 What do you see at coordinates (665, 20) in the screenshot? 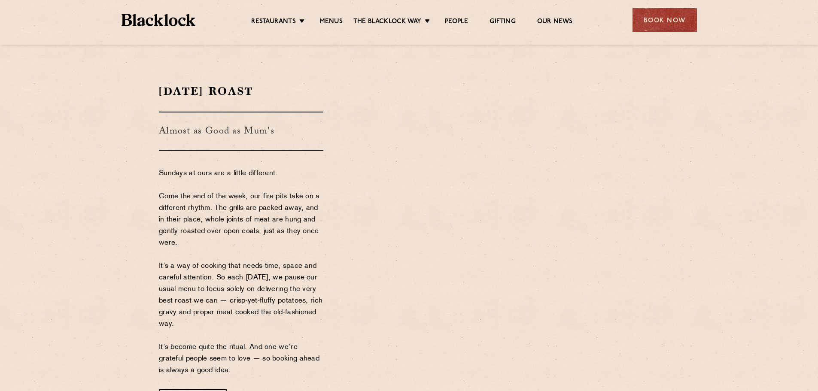
I see `div: Book Now` at bounding box center [665, 20].